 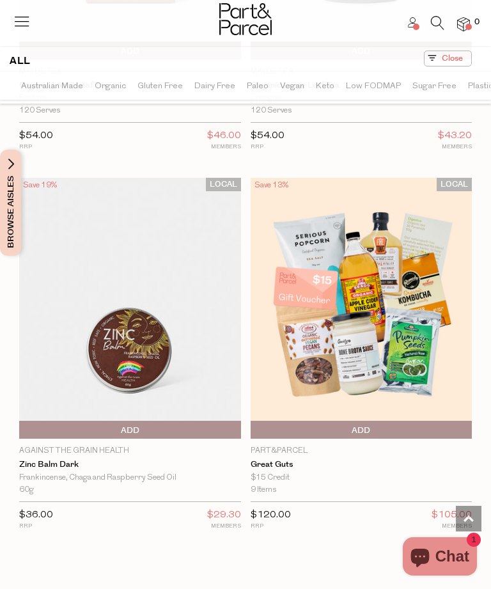 I want to click on span: Keto, so click(x=325, y=86).